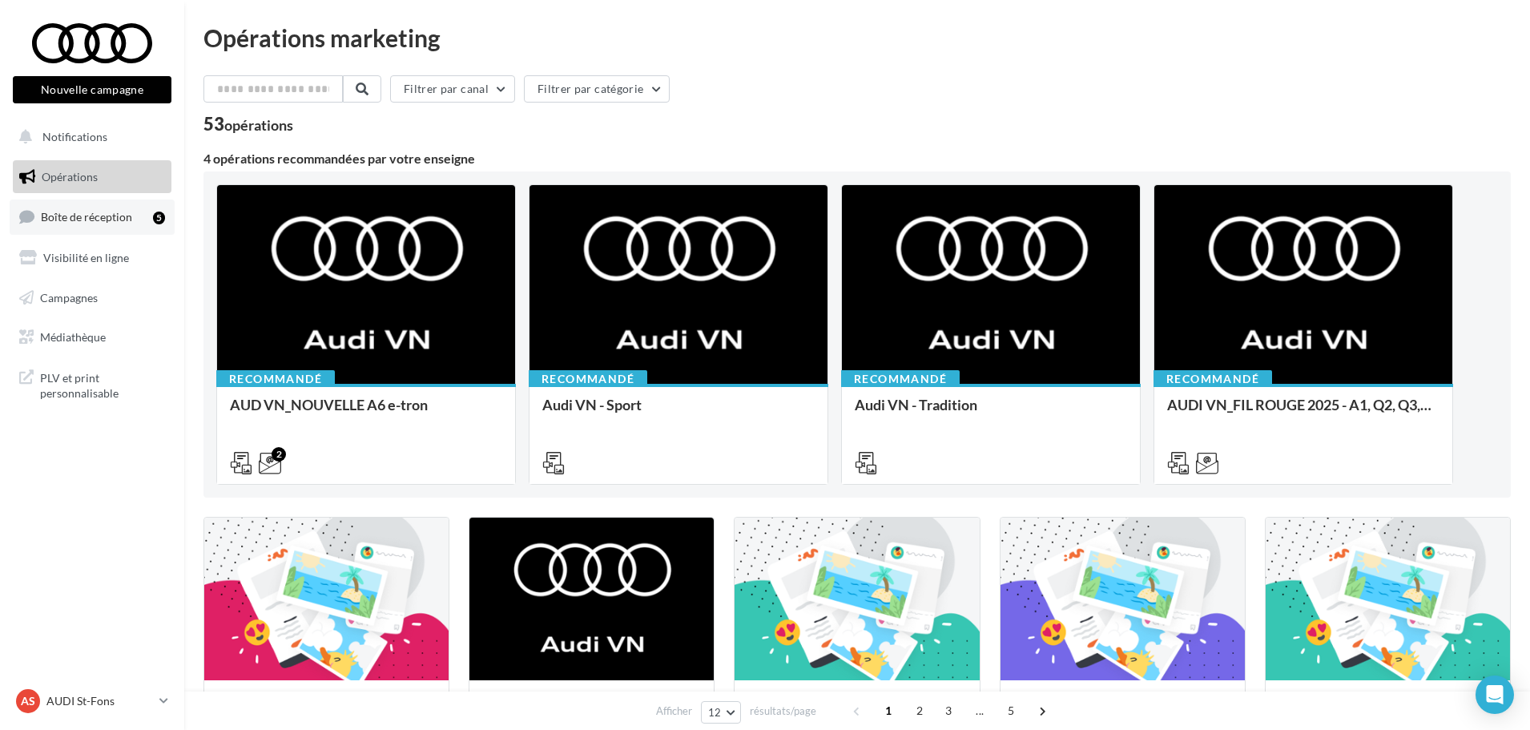  Describe the element at coordinates (89, 137) in the screenshot. I see `button: Notifications` at that location.